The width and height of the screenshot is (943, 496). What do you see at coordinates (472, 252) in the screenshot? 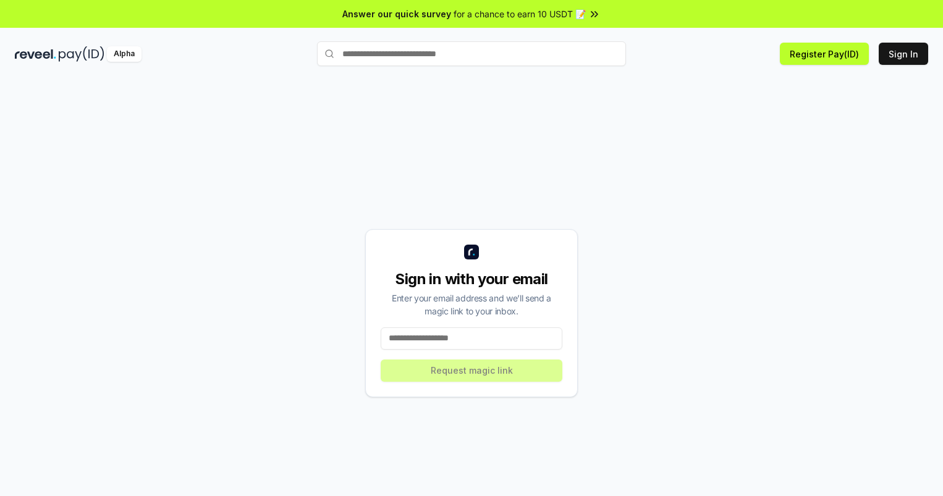
I see `img: logo_small` at bounding box center [472, 252].